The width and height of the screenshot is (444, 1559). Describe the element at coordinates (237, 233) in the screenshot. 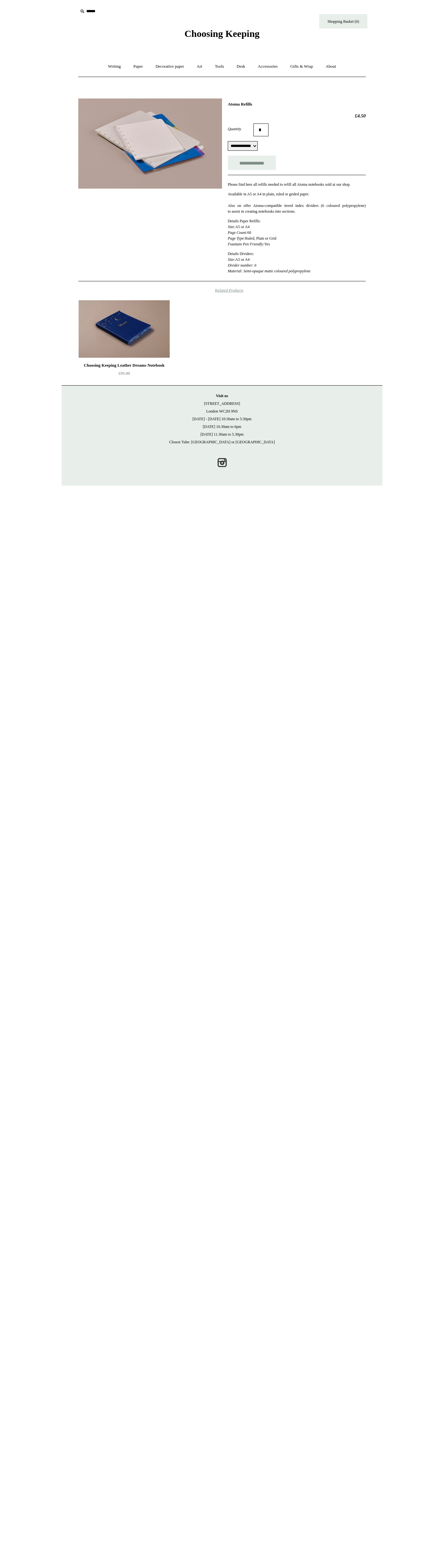

I see `em: Page Count:` at that location.